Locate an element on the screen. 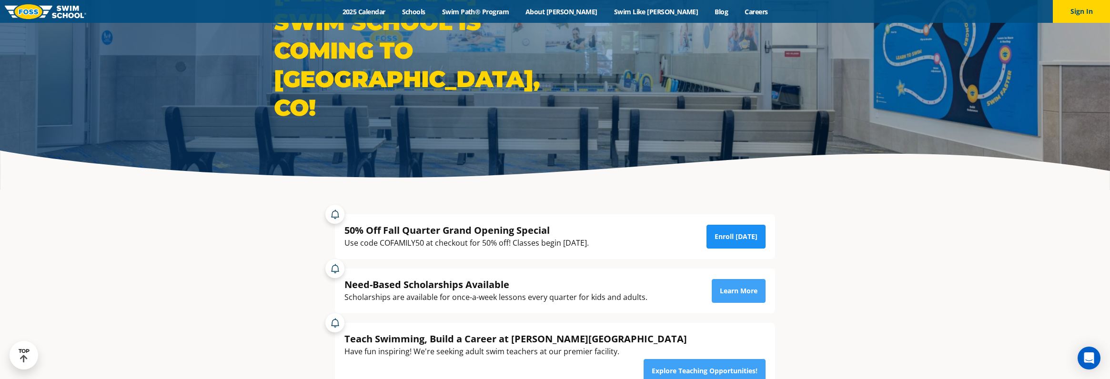 This screenshot has height=379, width=1110. img: FOSS Swim School Logo is located at coordinates (45, 11).